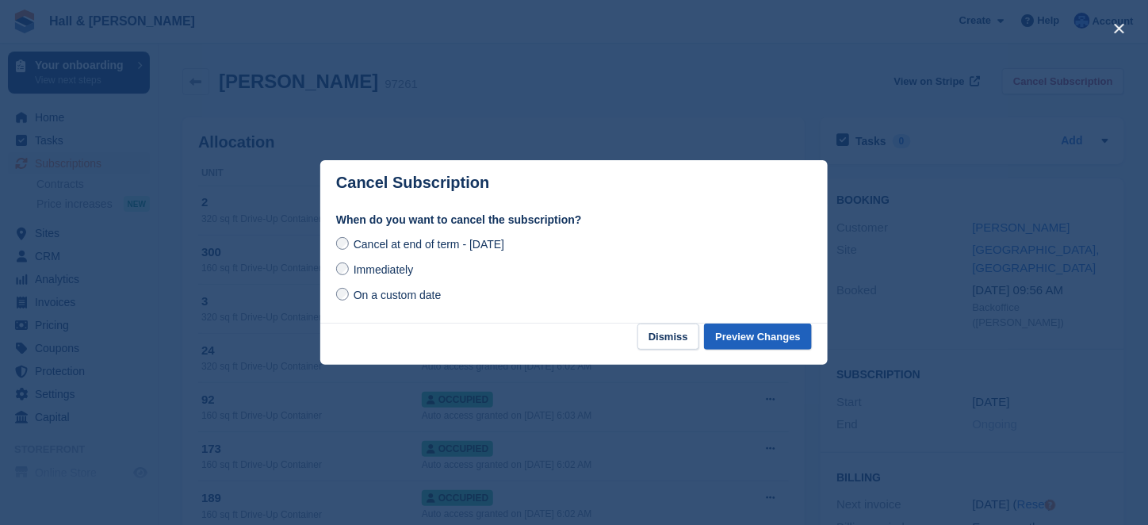 This screenshot has height=525, width=1148. I want to click on input: Immediately, so click(343, 269).